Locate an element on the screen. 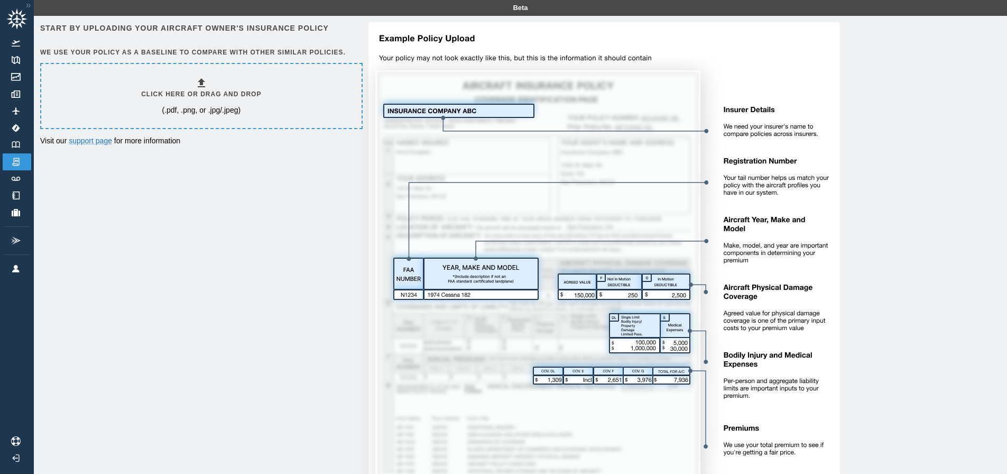 The height and width of the screenshot is (474, 1007). h6: We use your policy as a baseline to compare with other similar policies. is located at coordinates (200, 52).